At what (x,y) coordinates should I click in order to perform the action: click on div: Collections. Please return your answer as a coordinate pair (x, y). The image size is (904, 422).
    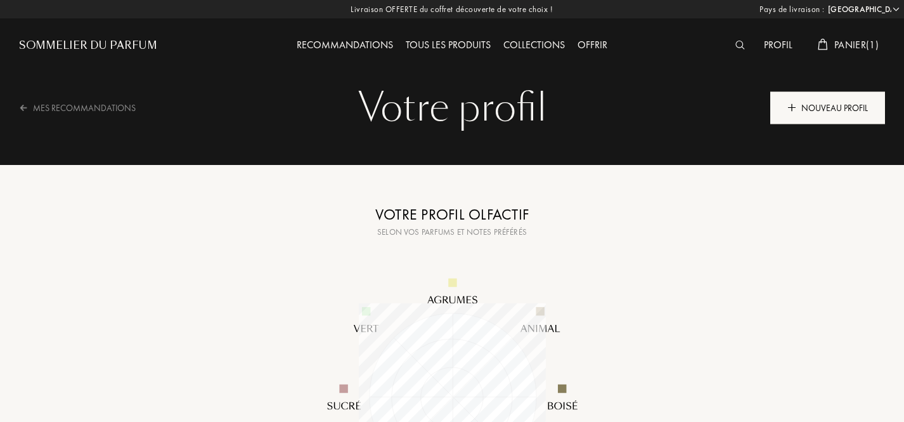
    Looking at the image, I should click on (534, 46).